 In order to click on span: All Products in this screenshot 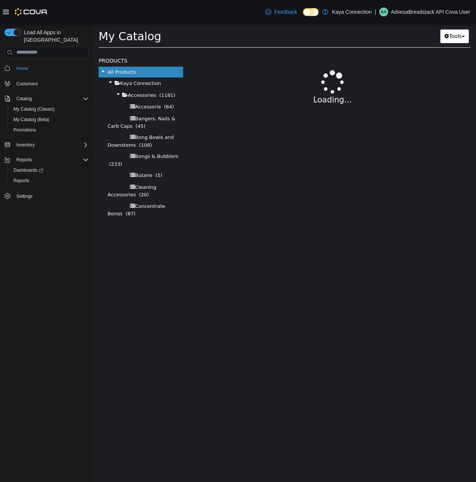, I will do `click(29, 48)`.